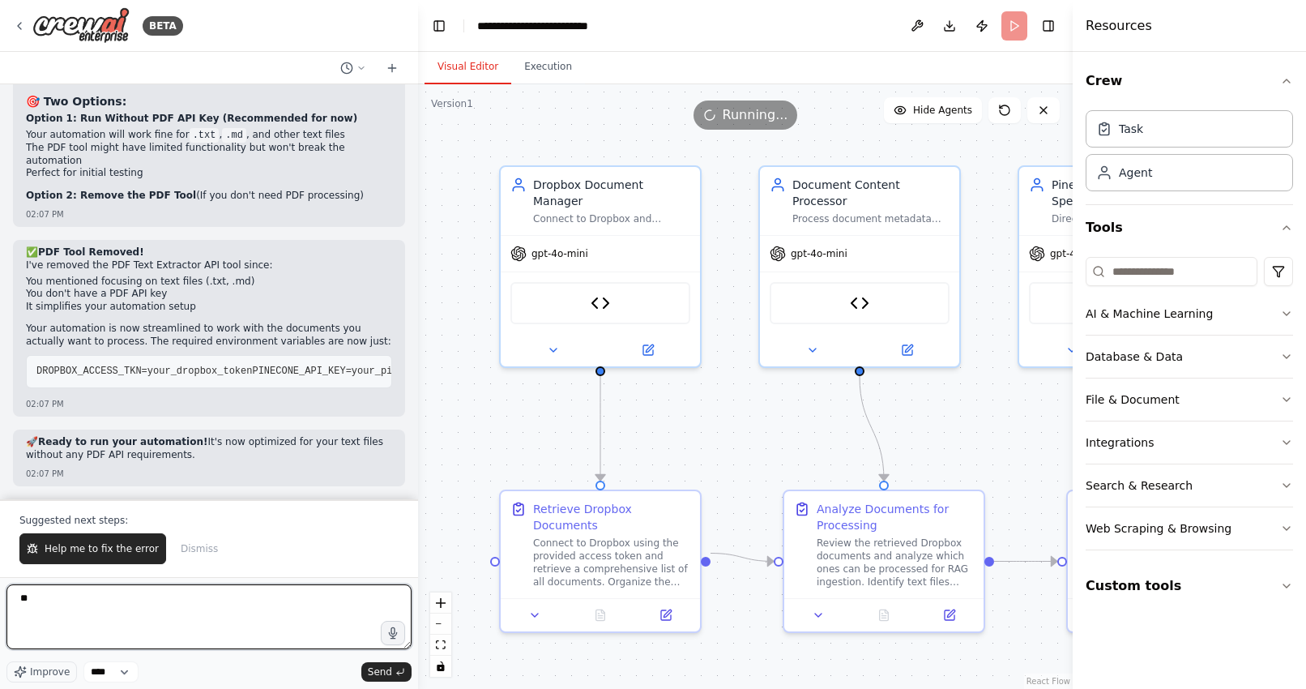 The width and height of the screenshot is (1306, 689). Describe the element at coordinates (600, 420) in the screenshot. I see `g: Edge from 10bba622-a090-48b6-8f27-650794ed0a9c to f632efc2-c398-40a0-8d30-41685104c89e` at that location.